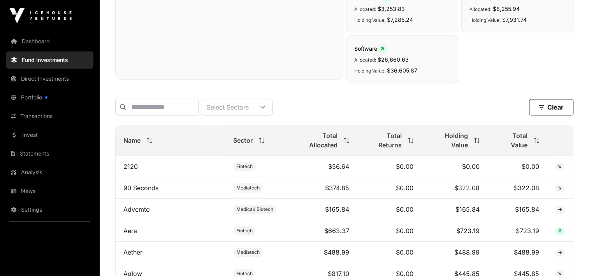 This screenshot has height=276, width=589. I want to click on a: Invest, so click(50, 135).